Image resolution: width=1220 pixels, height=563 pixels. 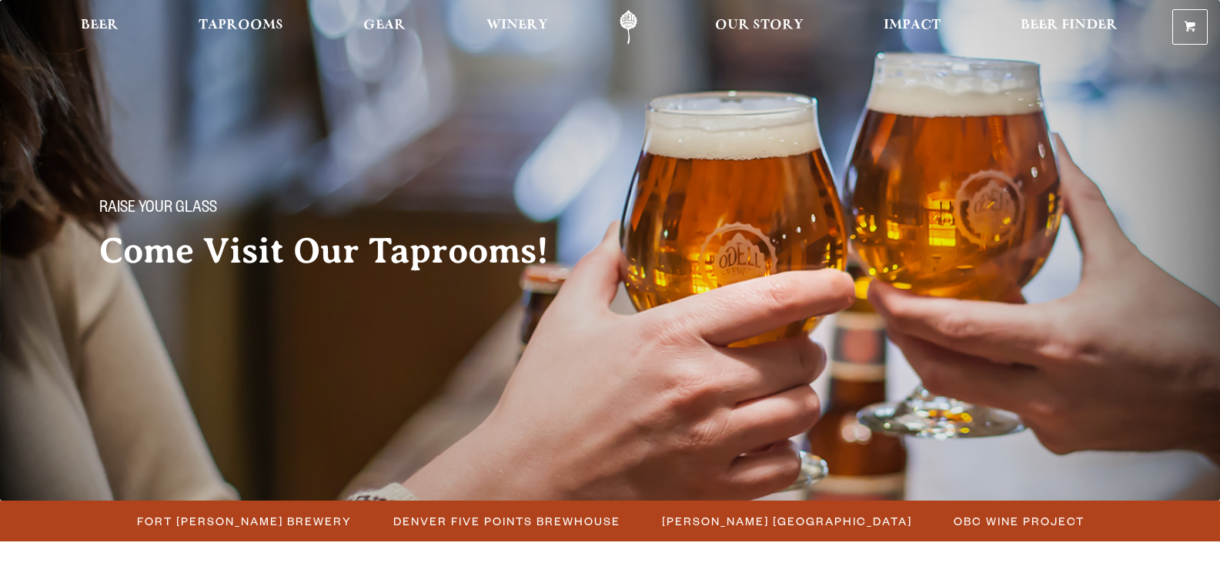 What do you see at coordinates (1019, 520) in the screenshot?
I see `span: OBC Wine Project` at bounding box center [1019, 520].